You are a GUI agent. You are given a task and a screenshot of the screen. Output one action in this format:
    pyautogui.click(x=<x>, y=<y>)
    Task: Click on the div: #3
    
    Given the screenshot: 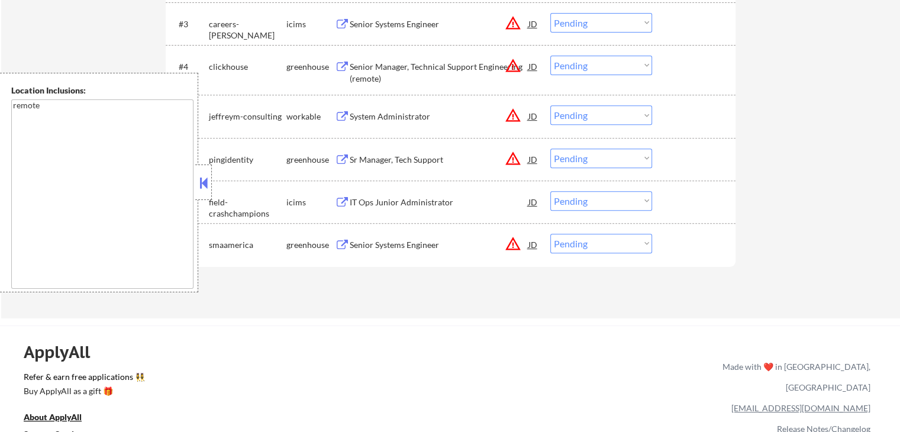 What is the action you would take?
    pyautogui.click(x=189, y=24)
    